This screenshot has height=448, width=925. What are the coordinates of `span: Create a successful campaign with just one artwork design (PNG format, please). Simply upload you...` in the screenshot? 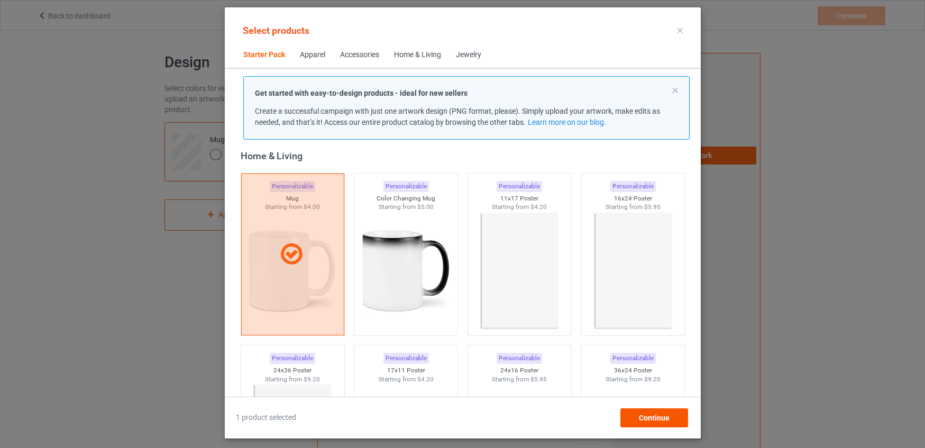 It's located at (458, 116).